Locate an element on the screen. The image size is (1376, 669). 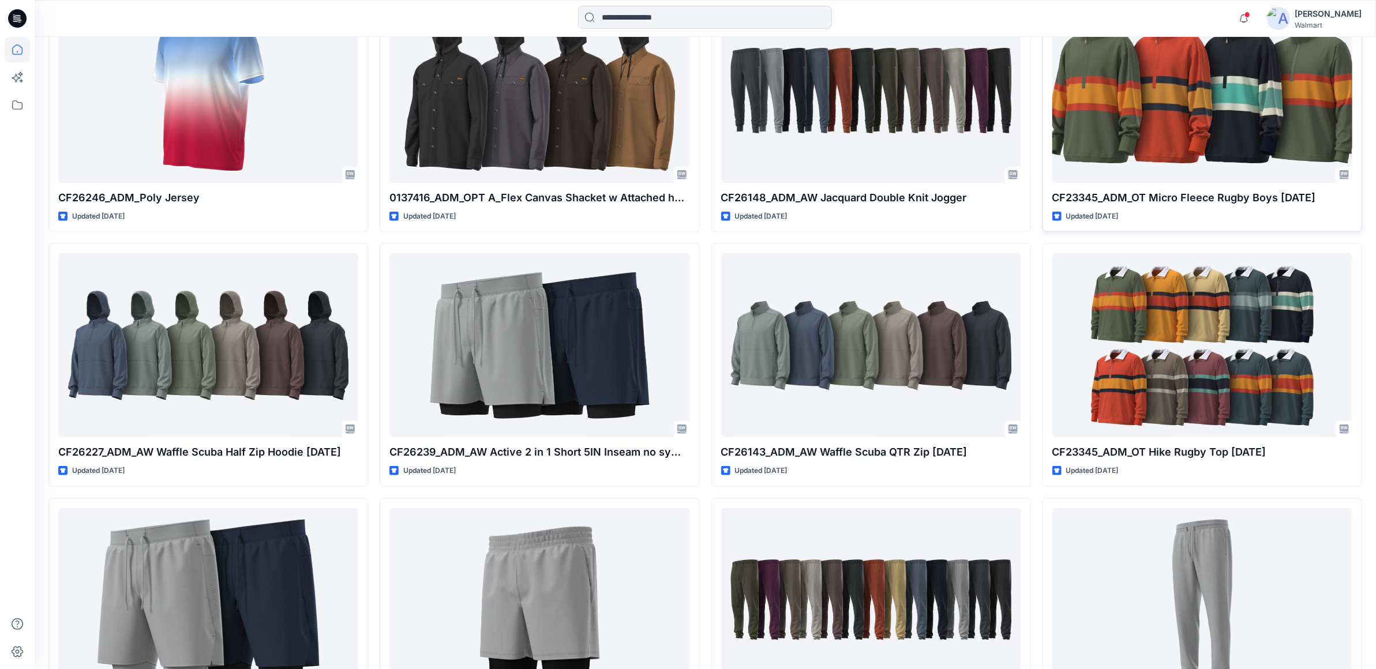
p: CF26239_ADM_AW Active 2 in 1 Short 5IN Inseam no symetry is located at coordinates (539, 452).